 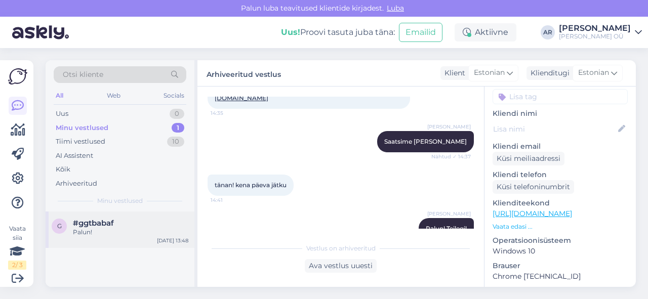 What do you see at coordinates (451, 156) in the screenshot?
I see `span: Nähtud ✓ 14:37` at bounding box center [451, 156].